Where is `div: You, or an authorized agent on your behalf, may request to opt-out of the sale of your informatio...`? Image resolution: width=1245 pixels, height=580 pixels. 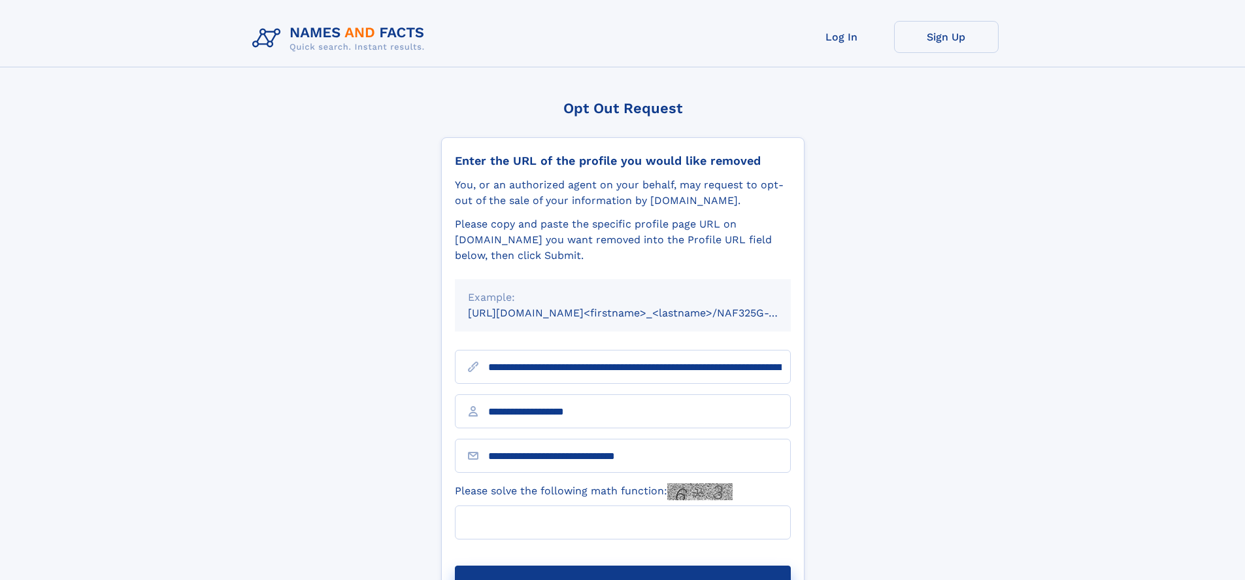
div: You, or an authorized agent on your behalf, may request to opt-out of the sale of your informatio... is located at coordinates (623, 193).